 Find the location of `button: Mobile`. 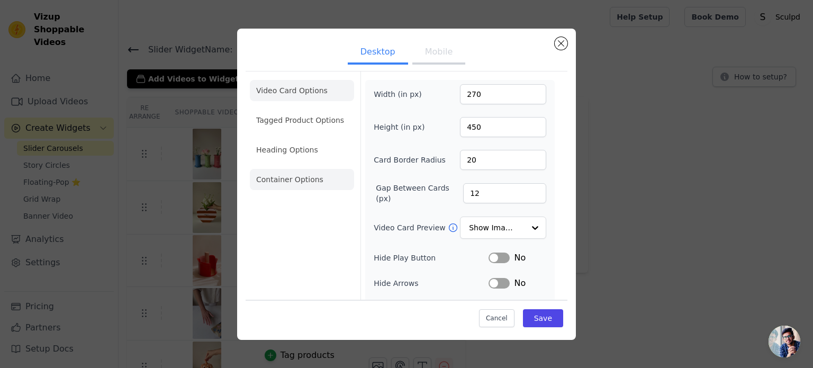

button: Mobile is located at coordinates (439, 53).